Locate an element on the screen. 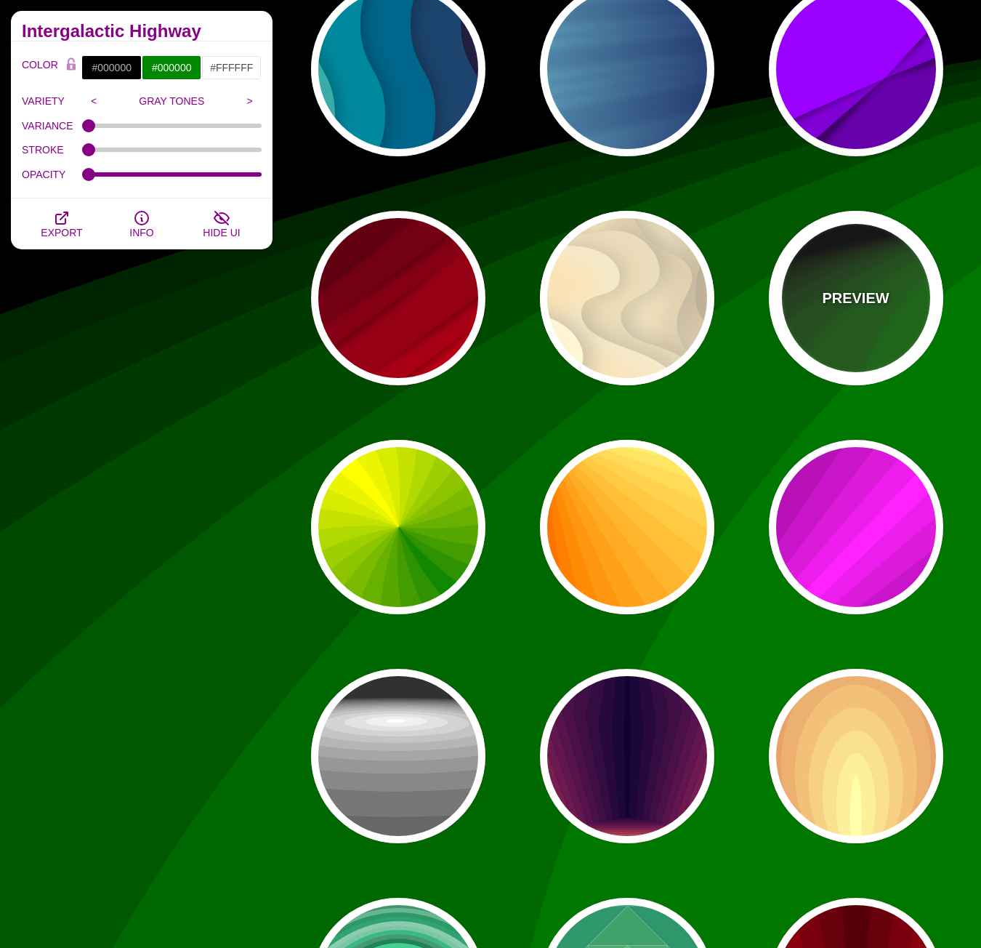 This screenshot has width=981, height=948. button: candle flame rings abstract background is located at coordinates (856, 756).